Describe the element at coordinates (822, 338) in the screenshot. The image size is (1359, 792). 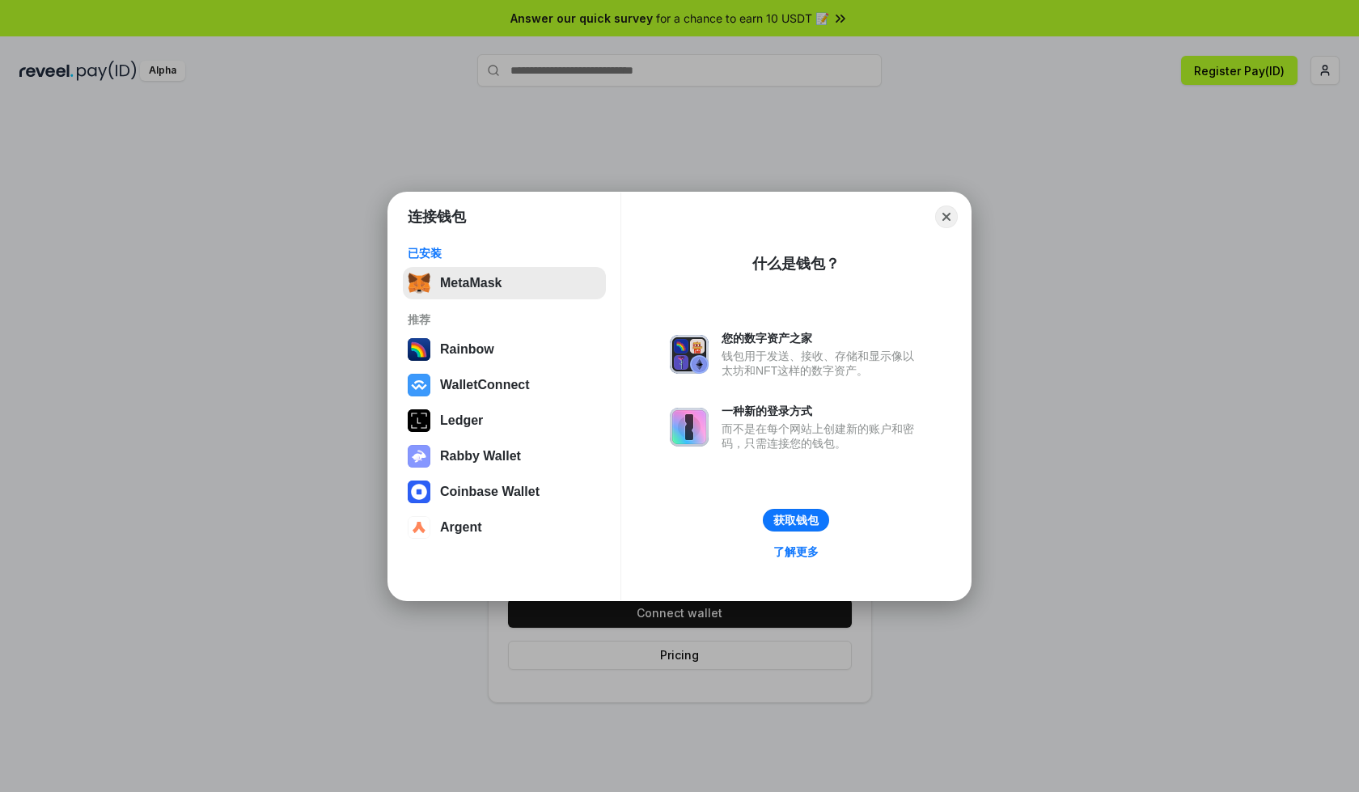
I see `div: 您的数字资产之家` at that location.